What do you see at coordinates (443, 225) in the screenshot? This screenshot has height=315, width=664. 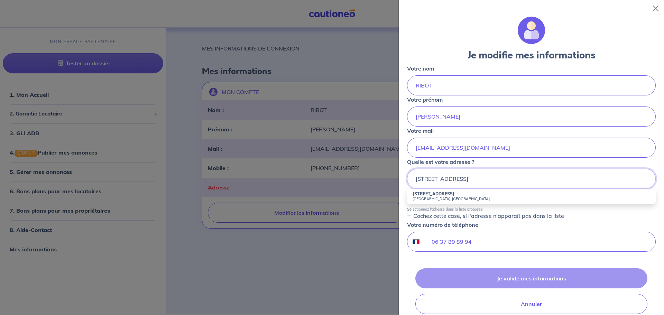 I see `p: Votre numéro de téléphone` at bounding box center [443, 225].